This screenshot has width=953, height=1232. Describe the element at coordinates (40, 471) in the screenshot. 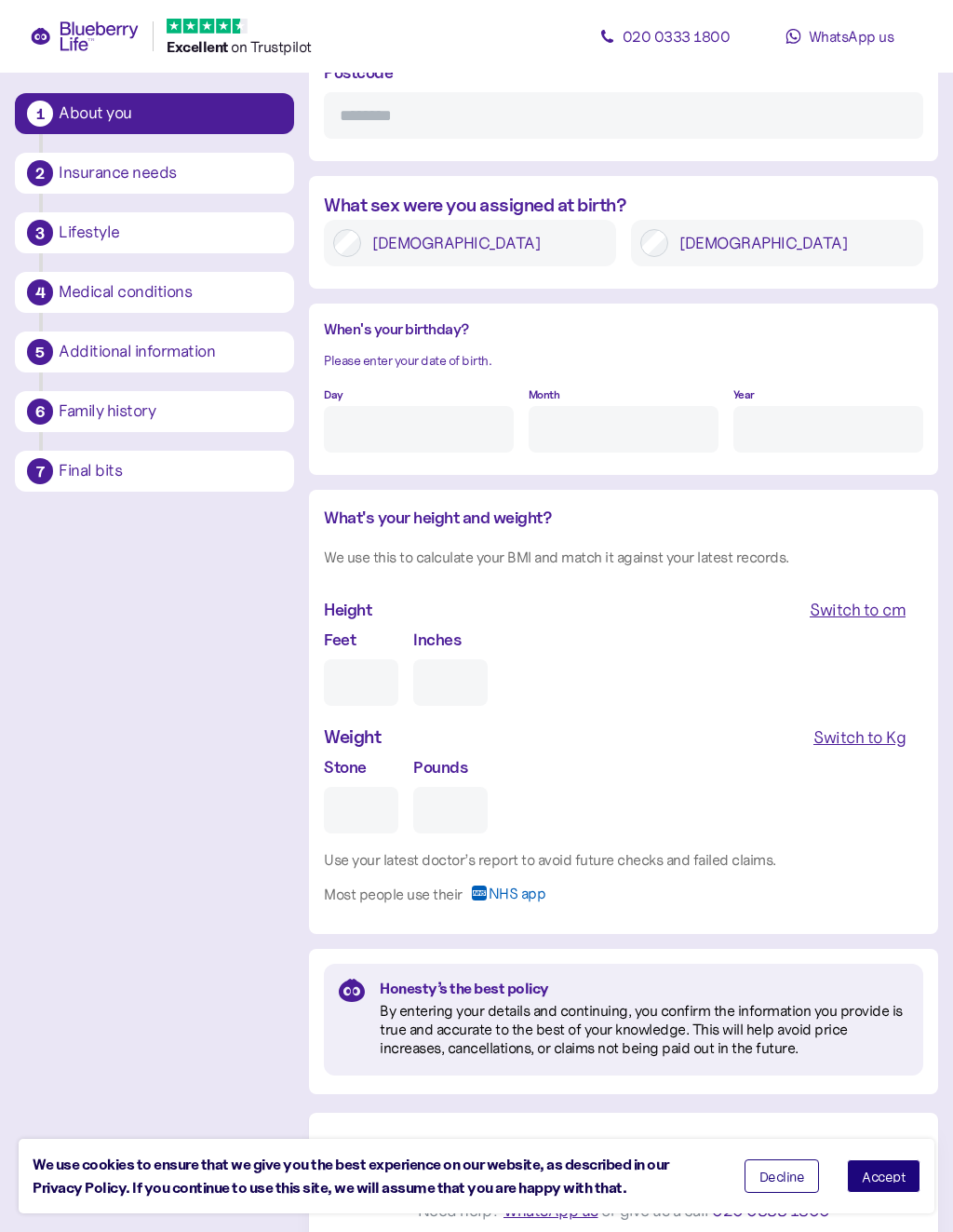

I see `div: 7` at that location.